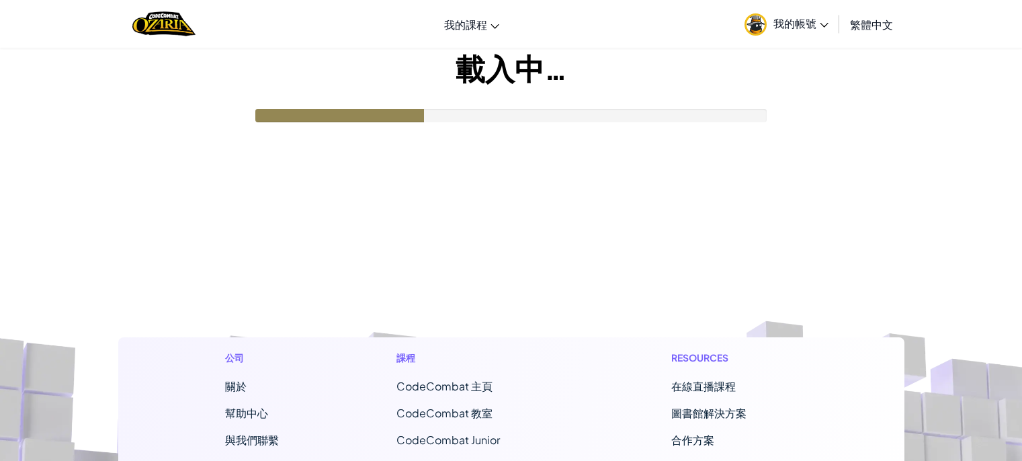 Image resolution: width=1022 pixels, height=461 pixels. What do you see at coordinates (693, 439) in the screenshot?
I see `a: 合作方案` at bounding box center [693, 439].